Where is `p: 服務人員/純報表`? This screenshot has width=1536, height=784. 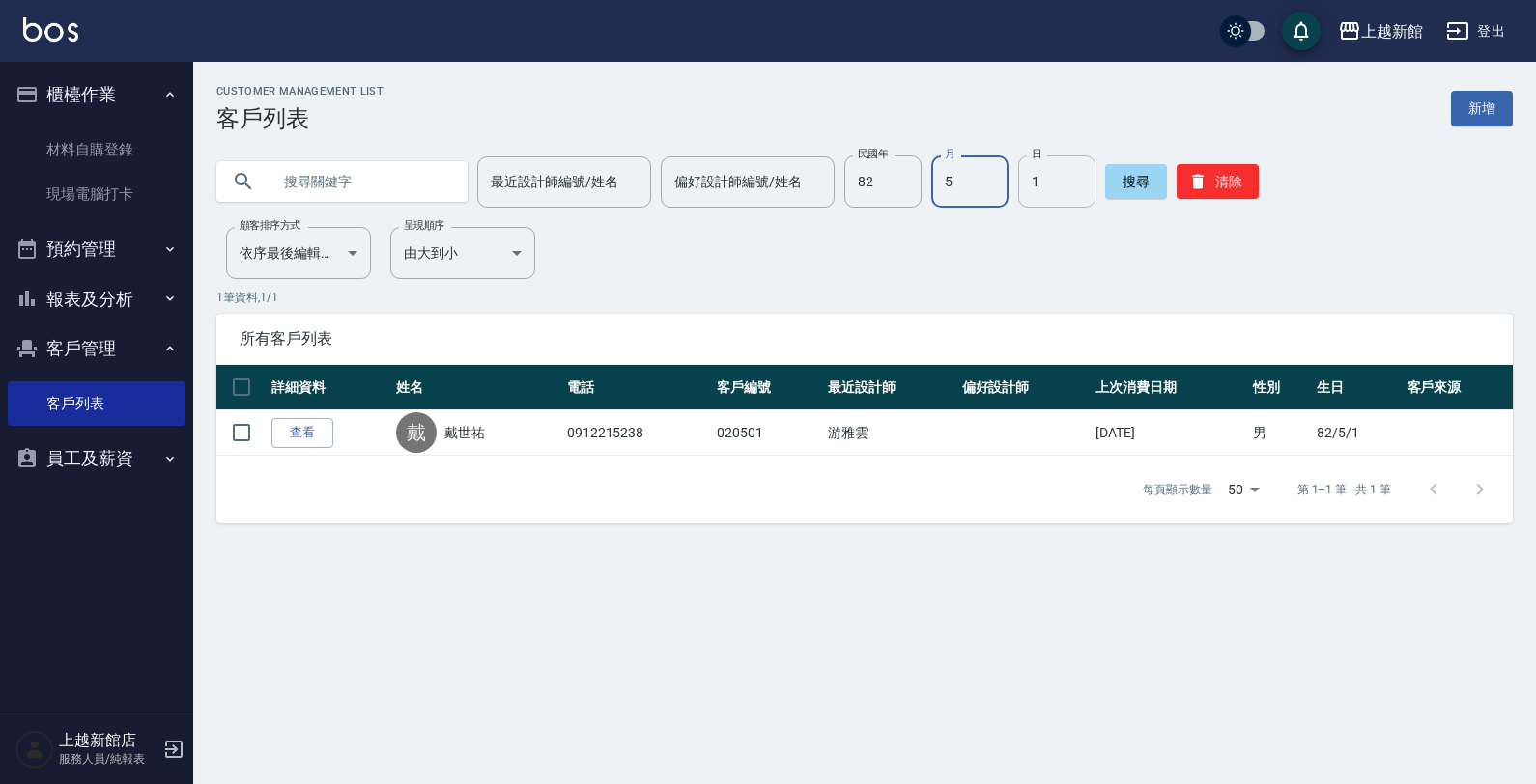 p: 服務人員/純報表 is located at coordinates (108, 759).